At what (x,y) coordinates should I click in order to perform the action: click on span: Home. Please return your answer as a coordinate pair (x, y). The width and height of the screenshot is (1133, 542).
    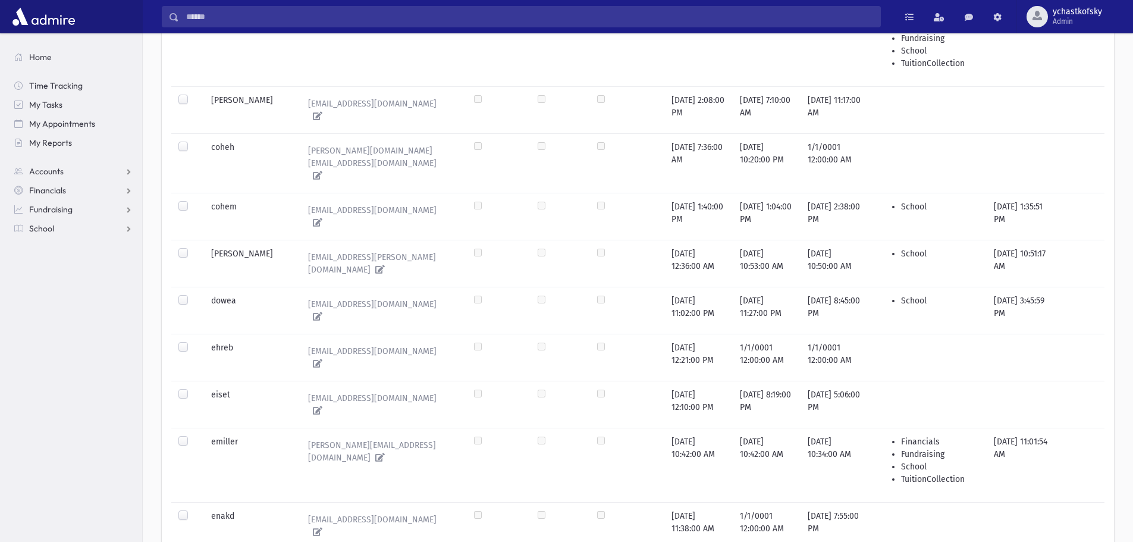
    Looking at the image, I should click on (40, 57).